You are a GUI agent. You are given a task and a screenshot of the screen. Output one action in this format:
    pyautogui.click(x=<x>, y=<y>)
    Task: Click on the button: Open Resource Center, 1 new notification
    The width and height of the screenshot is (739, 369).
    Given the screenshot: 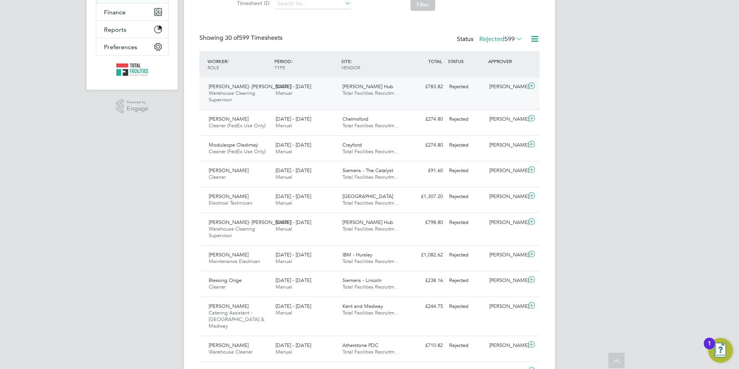 What is the action you would take?
    pyautogui.click(x=720, y=350)
    